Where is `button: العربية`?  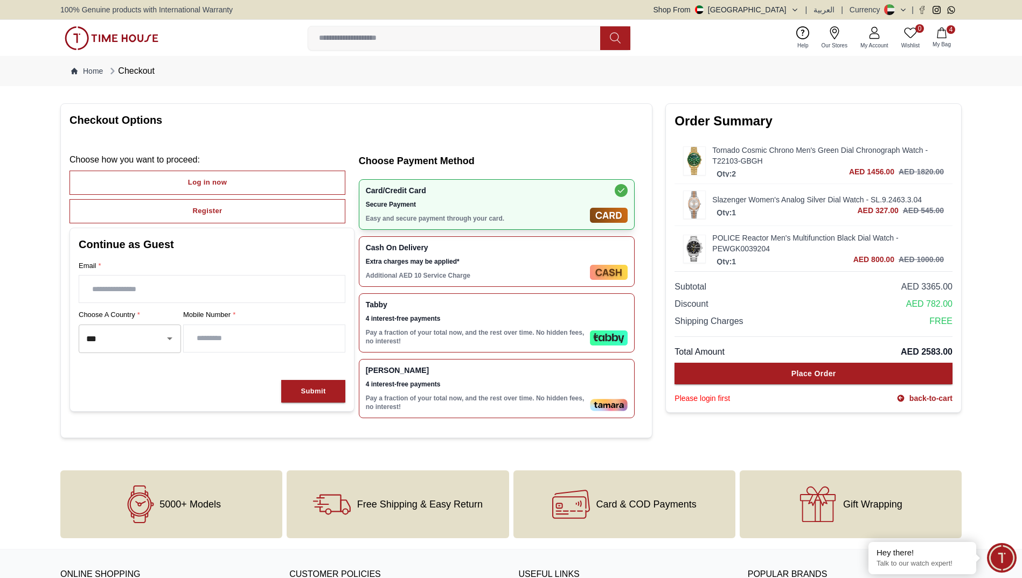 button: العربية is located at coordinates (824, 10).